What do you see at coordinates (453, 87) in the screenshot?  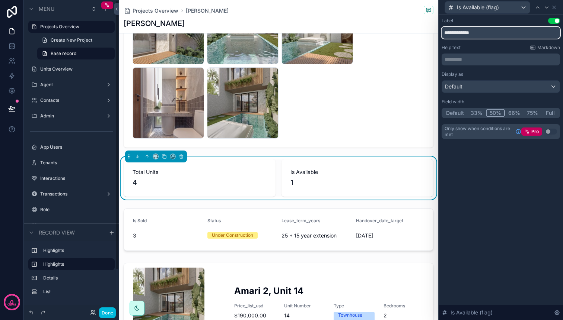 I see `span: Default` at bounding box center [453, 87].